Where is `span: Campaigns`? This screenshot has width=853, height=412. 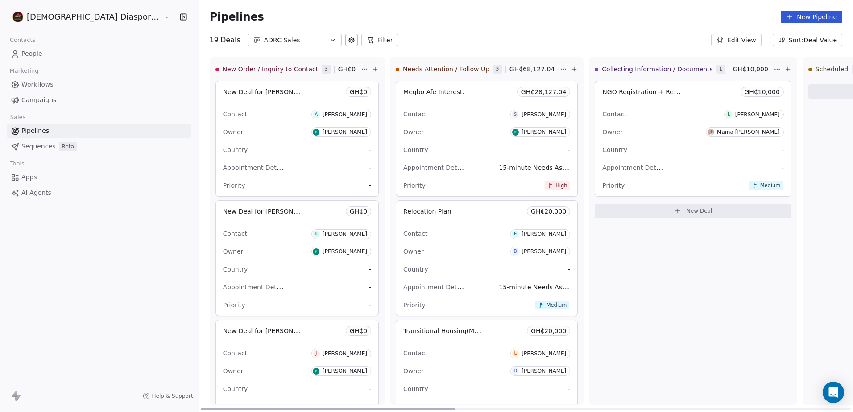 span: Campaigns is located at coordinates (39, 100).